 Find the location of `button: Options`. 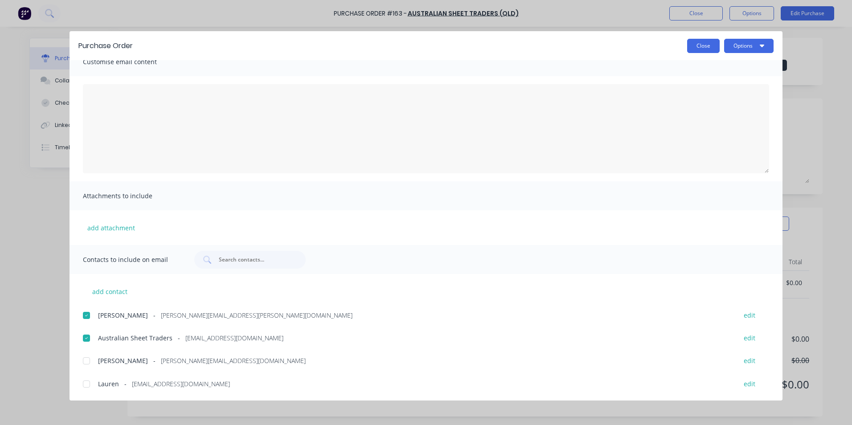

button: Options is located at coordinates (748, 46).